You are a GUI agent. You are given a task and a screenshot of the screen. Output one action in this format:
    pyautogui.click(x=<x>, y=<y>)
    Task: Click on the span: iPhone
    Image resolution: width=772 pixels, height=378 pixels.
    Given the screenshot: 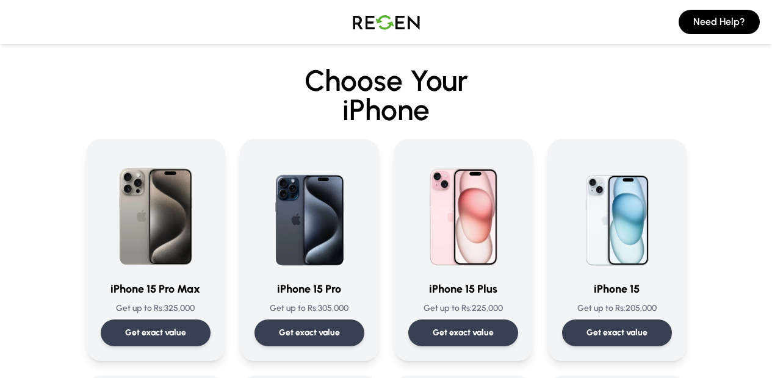 What is the action you would take?
    pyautogui.click(x=386, y=110)
    